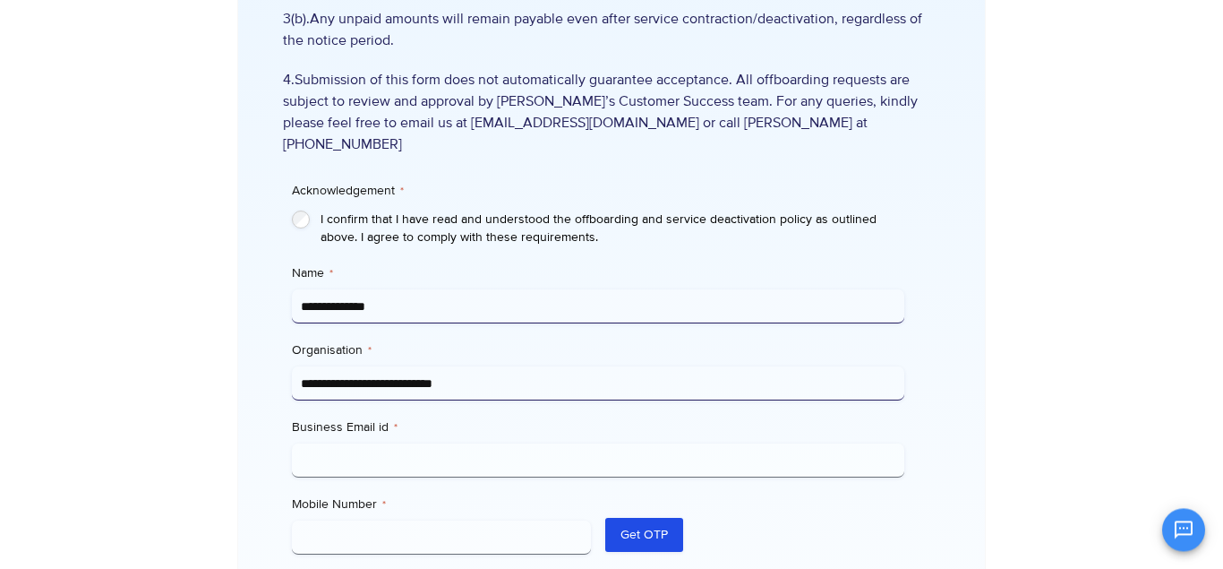 The width and height of the screenshot is (1223, 569). What do you see at coordinates (597, 273) in the screenshot?
I see `label: Name` at bounding box center [597, 273].